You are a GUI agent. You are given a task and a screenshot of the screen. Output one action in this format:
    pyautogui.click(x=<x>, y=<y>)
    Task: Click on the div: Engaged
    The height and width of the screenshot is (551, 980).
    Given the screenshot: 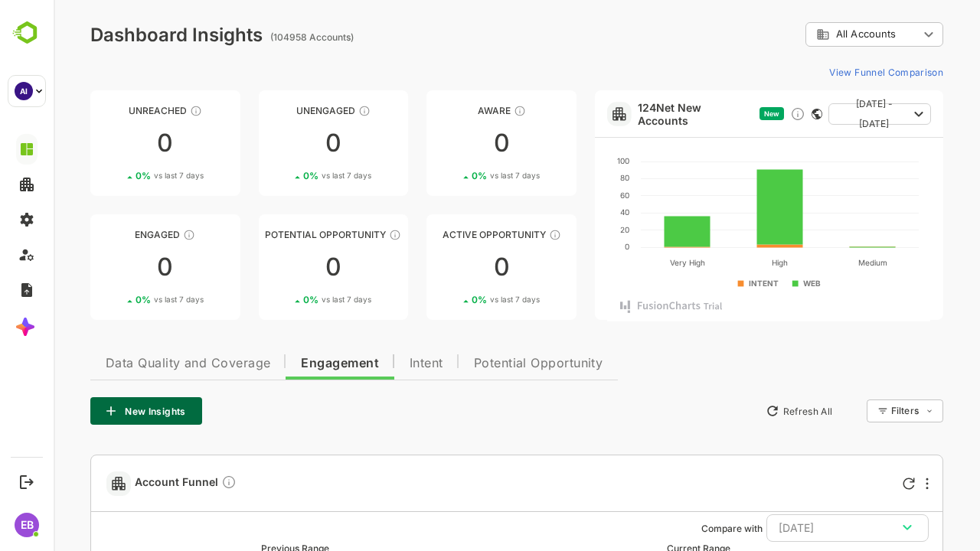 What is the action you would take?
    pyautogui.click(x=112, y=234)
    